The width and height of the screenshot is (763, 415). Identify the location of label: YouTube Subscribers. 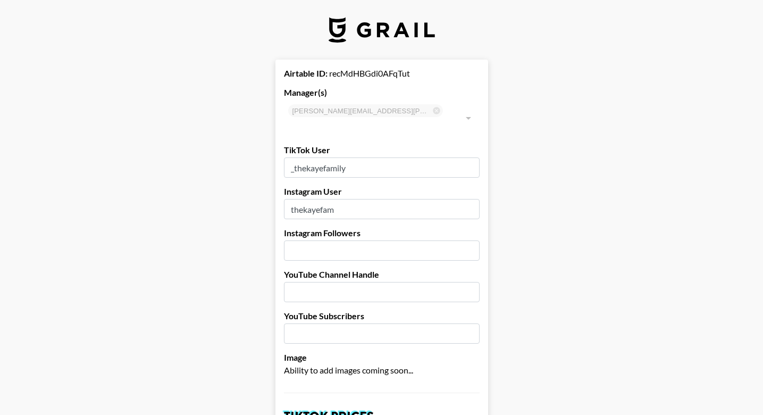
(382, 316).